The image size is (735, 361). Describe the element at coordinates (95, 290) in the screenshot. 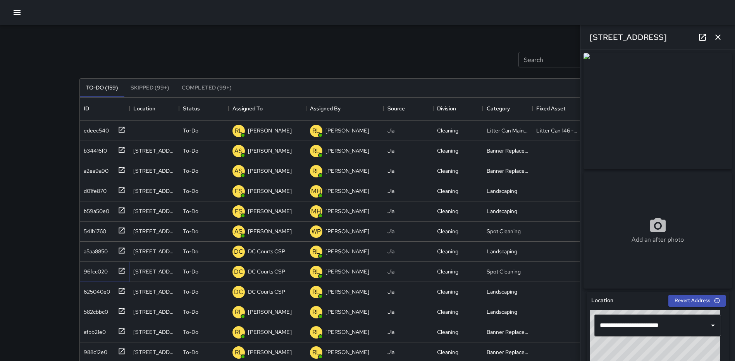

I see `div: 625040e0` at that location.